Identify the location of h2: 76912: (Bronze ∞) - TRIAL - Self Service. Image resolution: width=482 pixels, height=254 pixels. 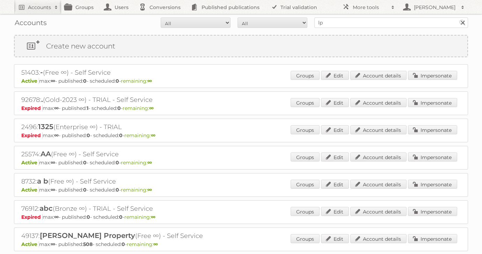
(144, 209).